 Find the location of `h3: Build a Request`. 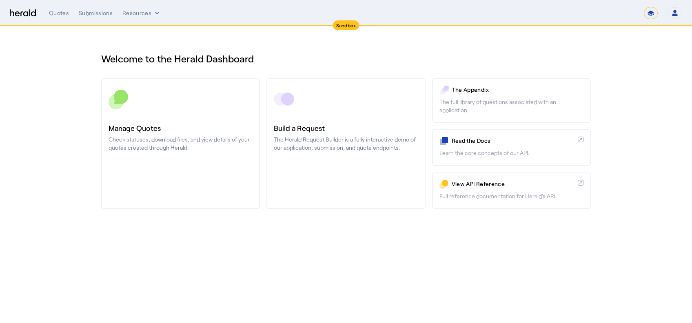

h3: Build a Request is located at coordinates (346, 128).